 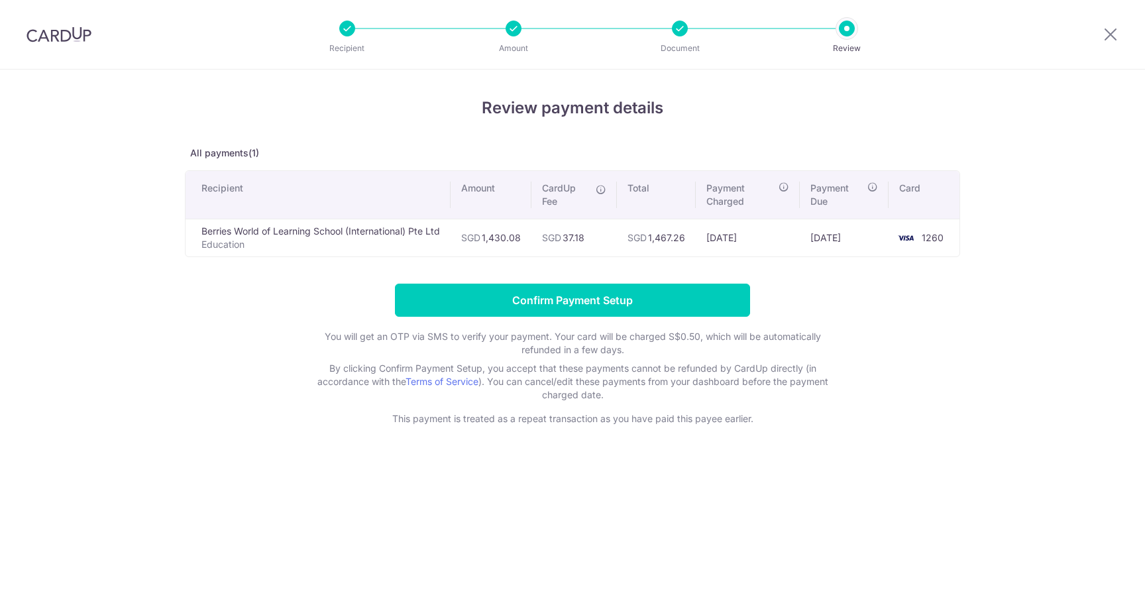 I want to click on p: Recipient, so click(x=347, y=48).